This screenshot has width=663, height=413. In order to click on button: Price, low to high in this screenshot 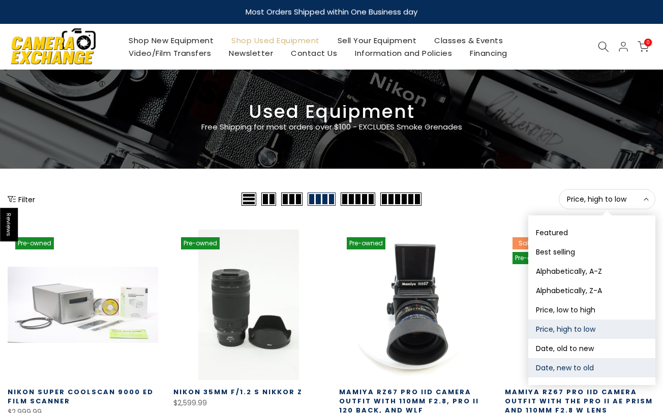, I will do `click(592, 310)`.